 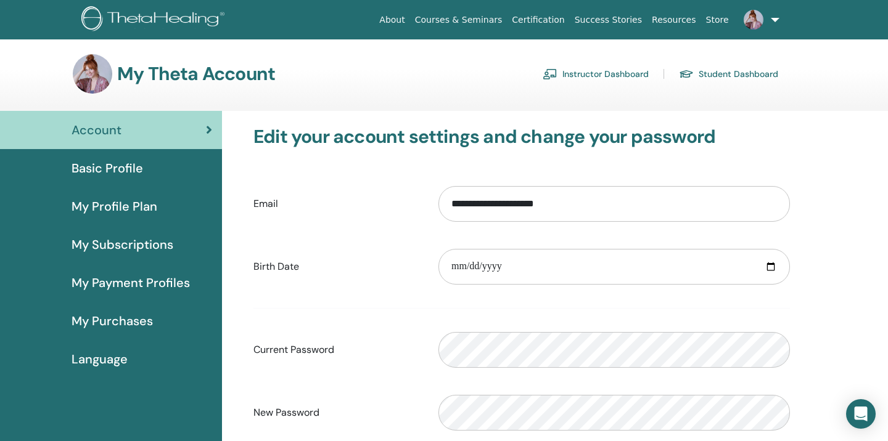 I want to click on span: My Subscriptions, so click(x=122, y=245).